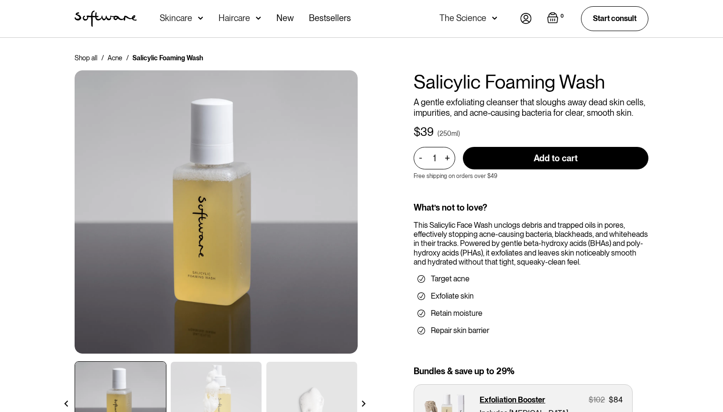 The height and width of the screenshot is (412, 723). Describe the element at coordinates (531, 313) in the screenshot. I see `li: Retain moisture` at that location.